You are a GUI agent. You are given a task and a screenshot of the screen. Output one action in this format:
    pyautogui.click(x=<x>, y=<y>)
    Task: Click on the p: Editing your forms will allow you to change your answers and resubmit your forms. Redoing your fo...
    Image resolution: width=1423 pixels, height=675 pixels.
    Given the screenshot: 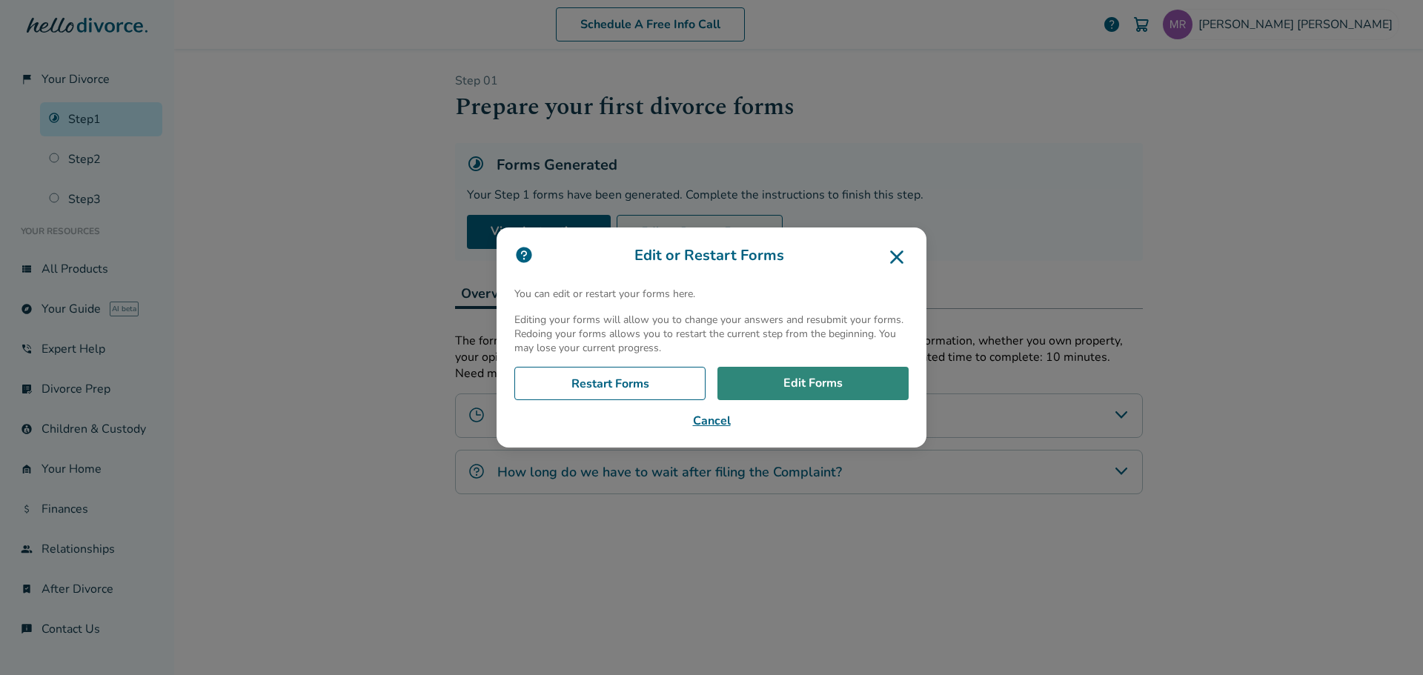 What is the action you would take?
    pyautogui.click(x=712, y=334)
    